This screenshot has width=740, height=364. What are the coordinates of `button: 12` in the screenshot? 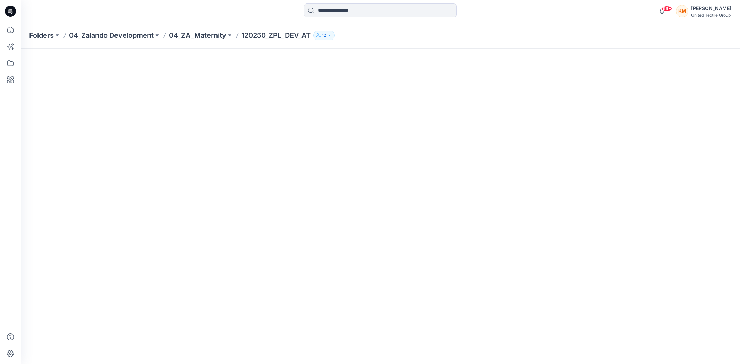 It's located at (324, 35).